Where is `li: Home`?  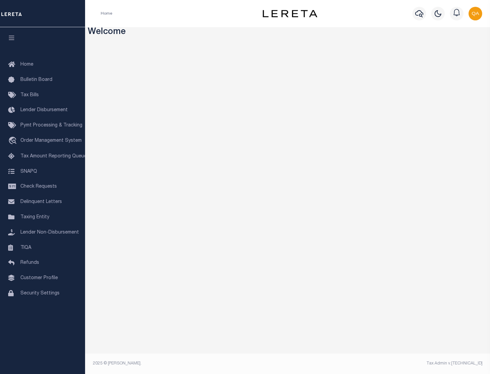
li: Home is located at coordinates (106, 14).